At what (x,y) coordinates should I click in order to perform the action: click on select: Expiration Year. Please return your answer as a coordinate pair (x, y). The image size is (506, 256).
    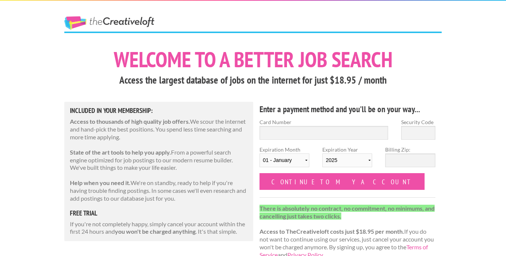
    Looking at the image, I should click on (347, 160).